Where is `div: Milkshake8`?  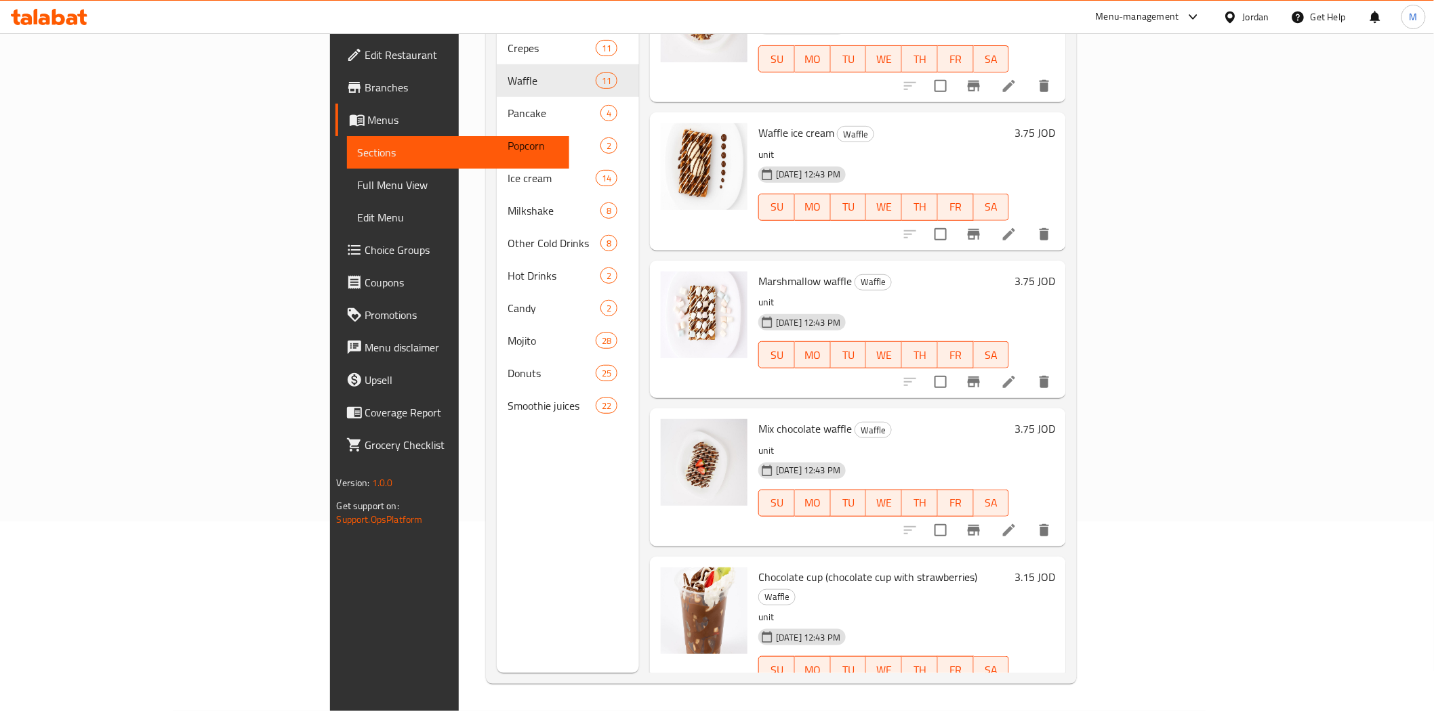
div: Milkshake8 is located at coordinates (568, 211).